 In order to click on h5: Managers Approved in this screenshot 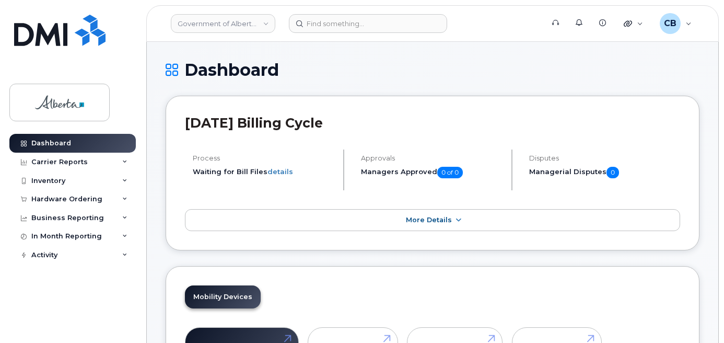, I will do `click(432, 172)`.